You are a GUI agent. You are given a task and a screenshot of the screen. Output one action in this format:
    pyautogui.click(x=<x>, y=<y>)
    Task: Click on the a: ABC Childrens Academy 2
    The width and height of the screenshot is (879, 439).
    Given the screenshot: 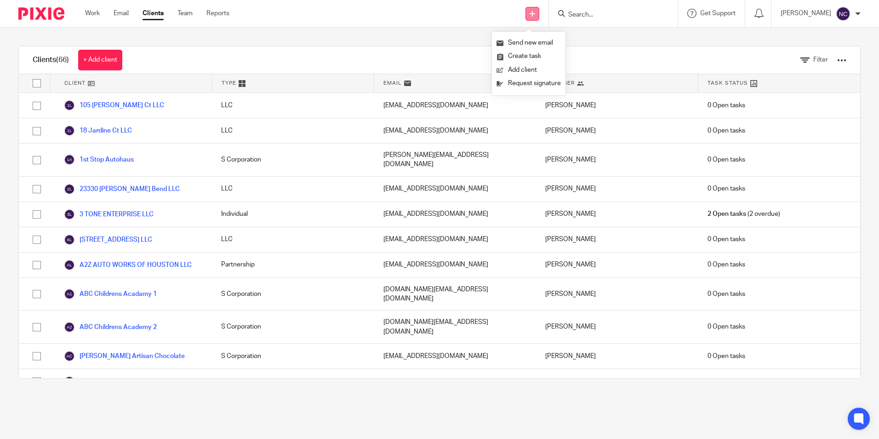 What is the action you would take?
    pyautogui.click(x=110, y=327)
    